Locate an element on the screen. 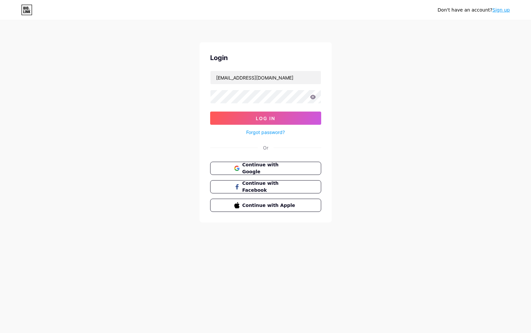  div: Don't have an account? is located at coordinates (473, 10).